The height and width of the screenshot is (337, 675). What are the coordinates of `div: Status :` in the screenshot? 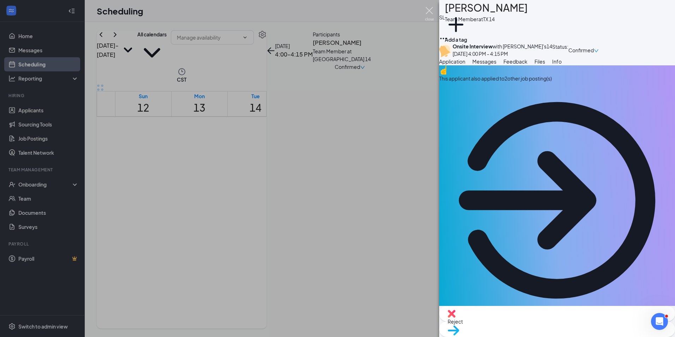 It's located at (561, 50).